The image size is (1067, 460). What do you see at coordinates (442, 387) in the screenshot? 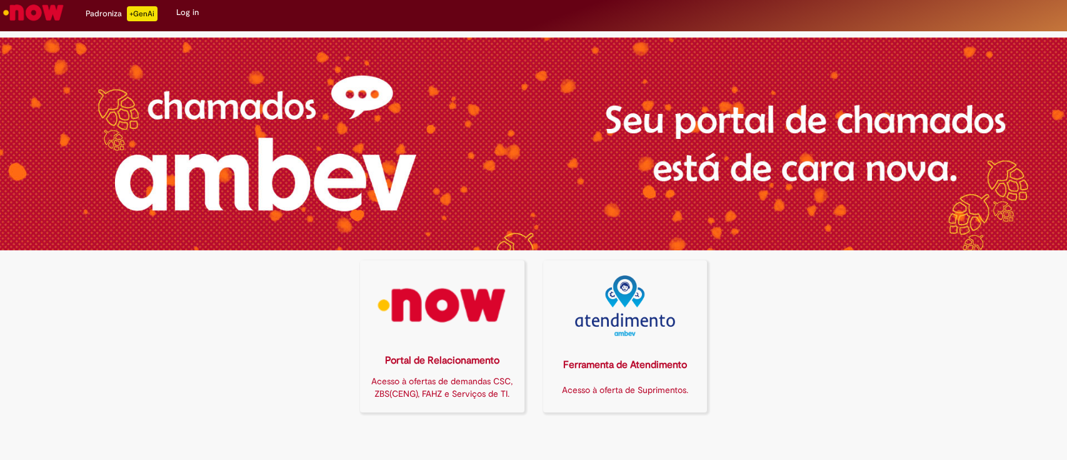
I see `div: Acesso à ofertas de demandas CSC, ZBS(CENG), FAHZ e Serviços de TI.` at bounding box center [442, 387].